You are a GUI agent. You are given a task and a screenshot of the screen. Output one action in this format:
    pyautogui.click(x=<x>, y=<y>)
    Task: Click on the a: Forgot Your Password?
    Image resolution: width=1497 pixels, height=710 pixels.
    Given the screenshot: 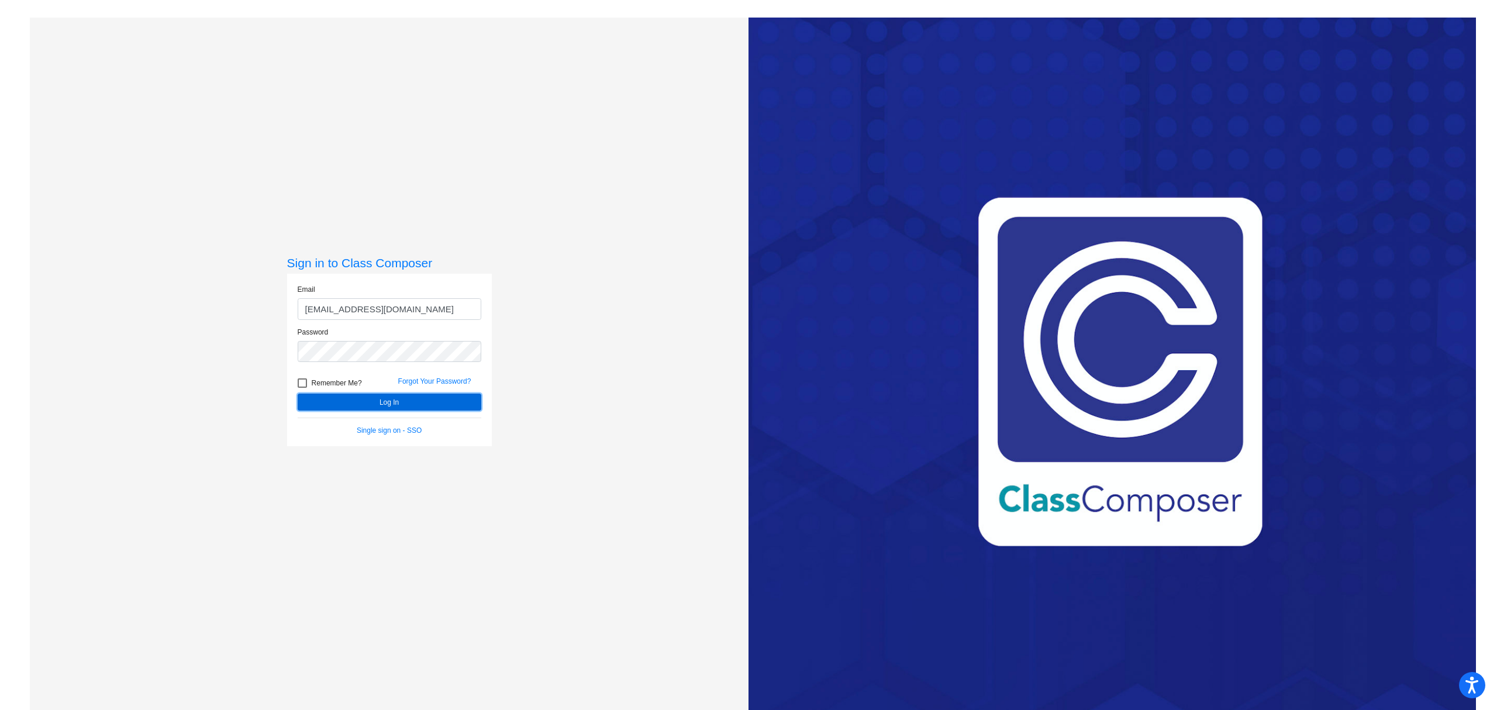 What is the action you would take?
    pyautogui.click(x=434, y=381)
    